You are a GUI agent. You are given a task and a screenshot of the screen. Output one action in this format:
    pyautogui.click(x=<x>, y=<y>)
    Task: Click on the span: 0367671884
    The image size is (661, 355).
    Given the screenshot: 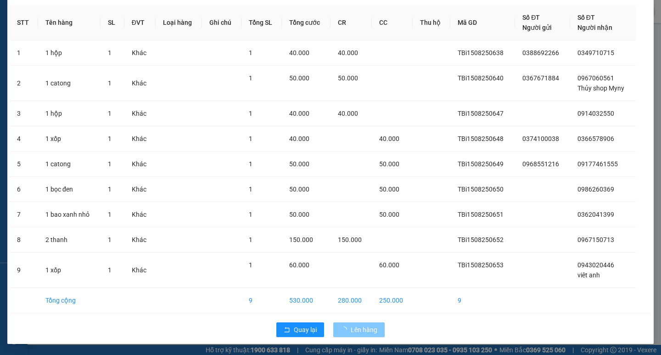 What is the action you would take?
    pyautogui.click(x=541, y=78)
    